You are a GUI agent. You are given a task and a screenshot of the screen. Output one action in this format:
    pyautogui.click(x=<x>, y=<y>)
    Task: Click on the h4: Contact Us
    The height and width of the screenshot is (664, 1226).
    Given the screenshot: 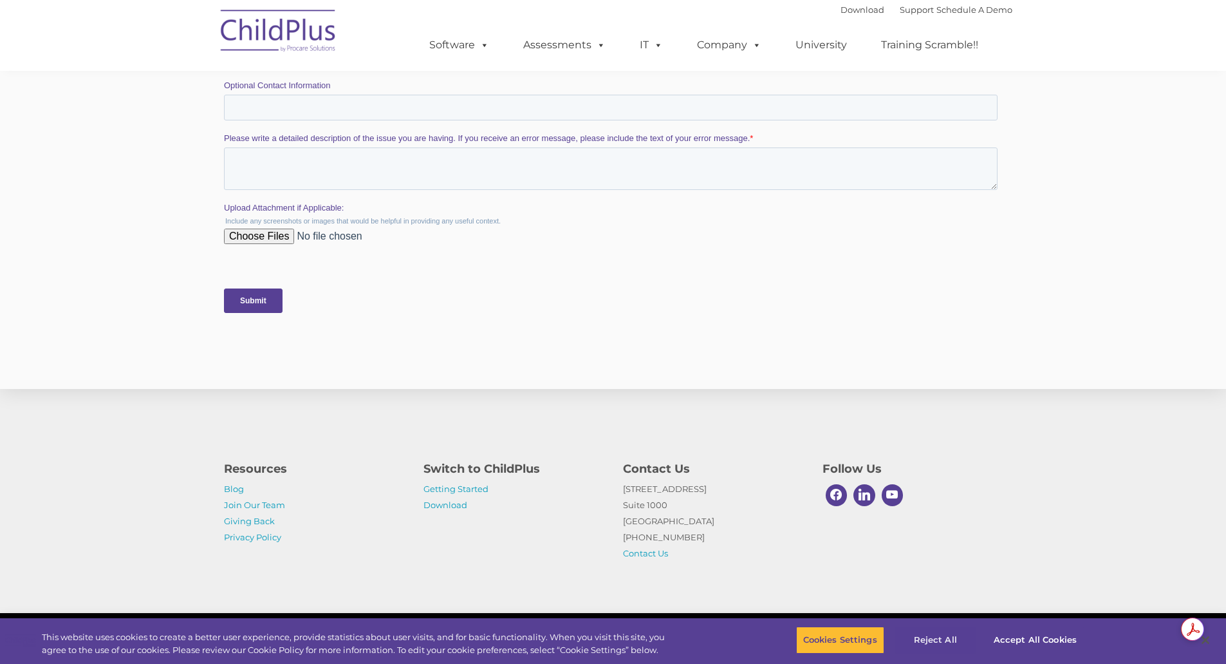 What is the action you would take?
    pyautogui.click(x=713, y=469)
    